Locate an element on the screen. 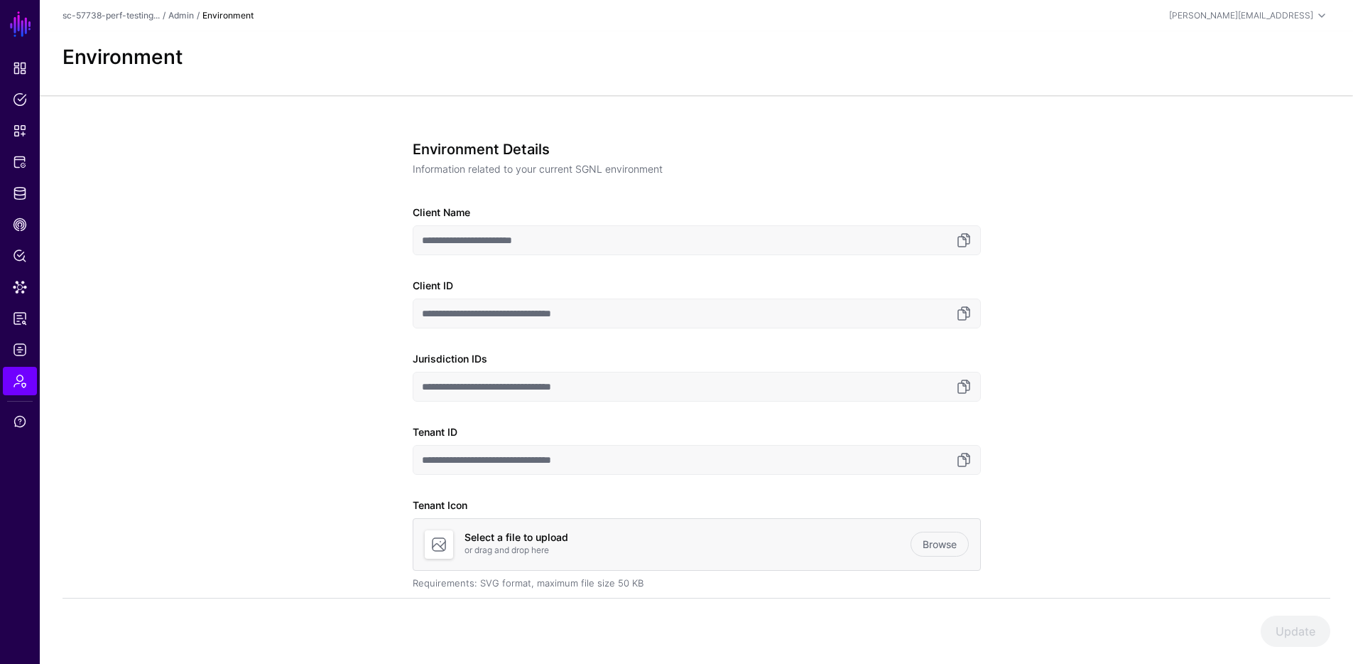 The image size is (1353, 664). a: Browse is located at coordinates (940, 543).